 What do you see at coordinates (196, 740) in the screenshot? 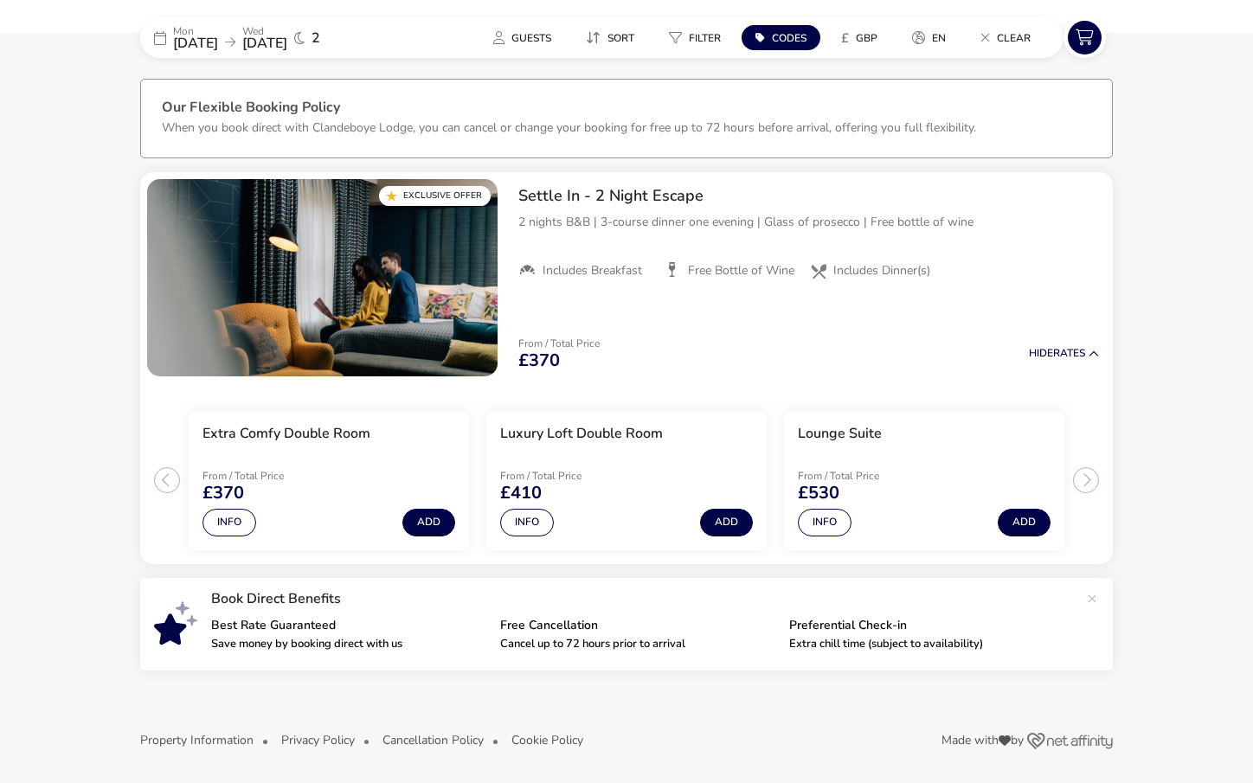
I see `button: Property Information` at bounding box center [196, 740].